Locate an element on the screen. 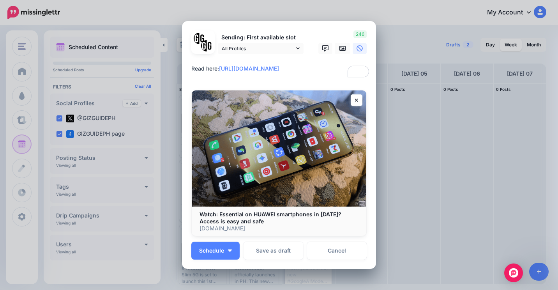  a: All Profiles is located at coordinates (261, 48).